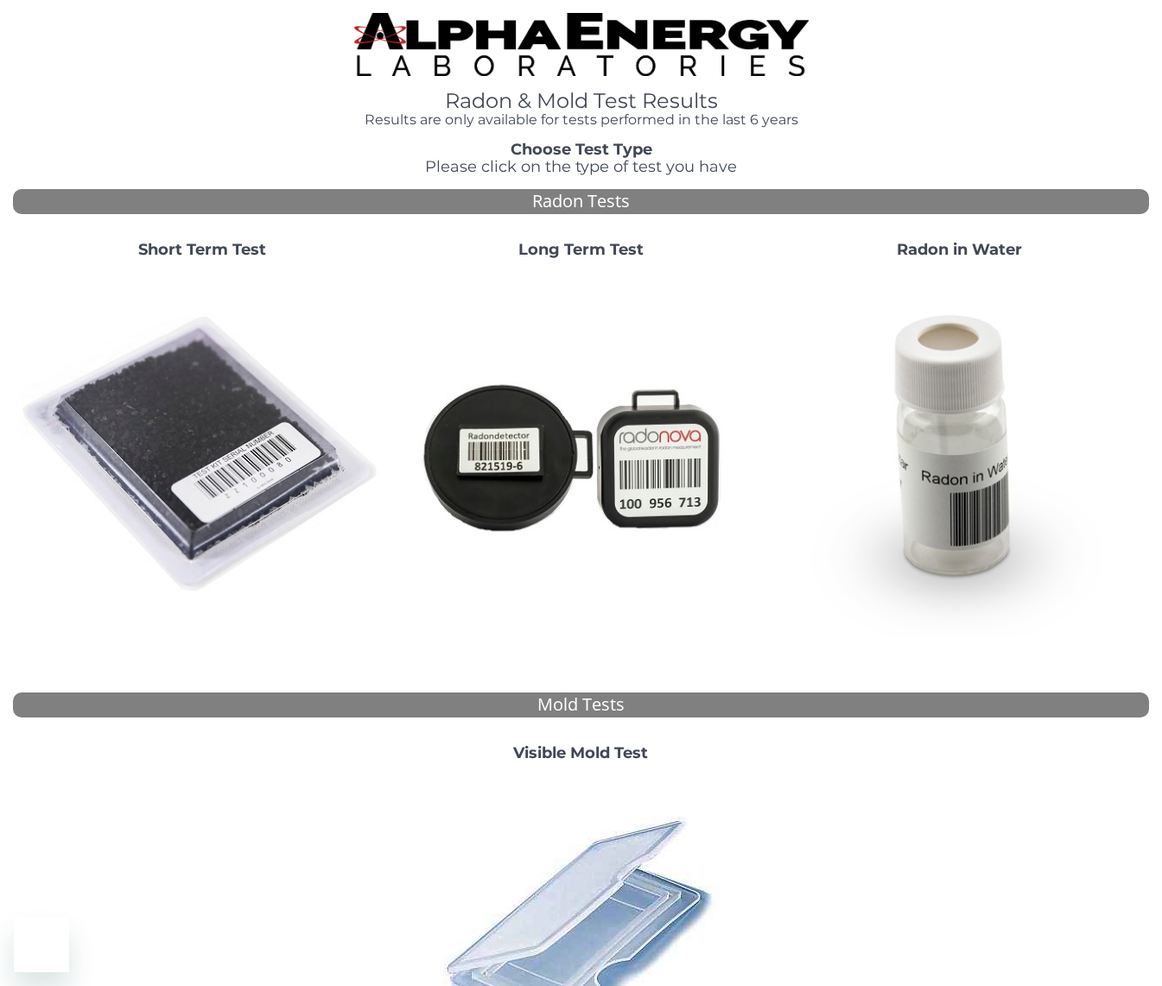 Image resolution: width=1162 pixels, height=986 pixels. What do you see at coordinates (581, 149) in the screenshot?
I see `strong: Choose Test Type` at bounding box center [581, 149].